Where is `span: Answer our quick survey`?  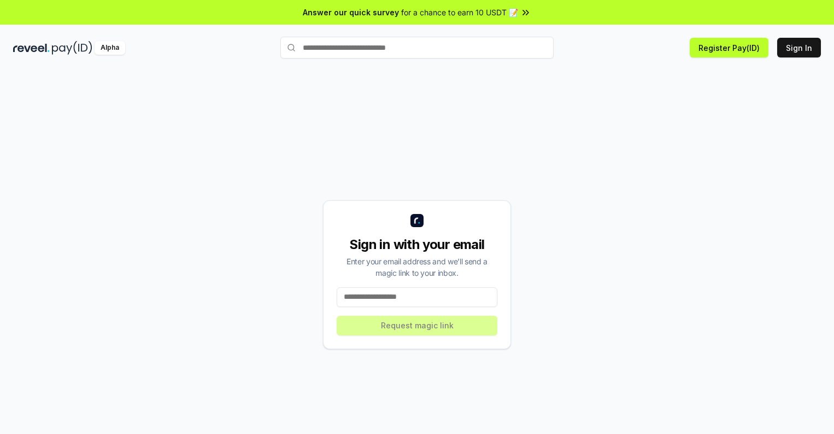
span: Answer our quick survey is located at coordinates (351, 12).